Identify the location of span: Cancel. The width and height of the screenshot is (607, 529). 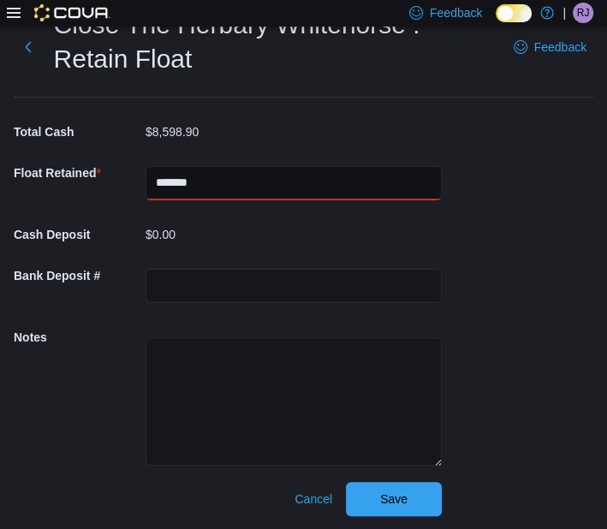
(314, 499).